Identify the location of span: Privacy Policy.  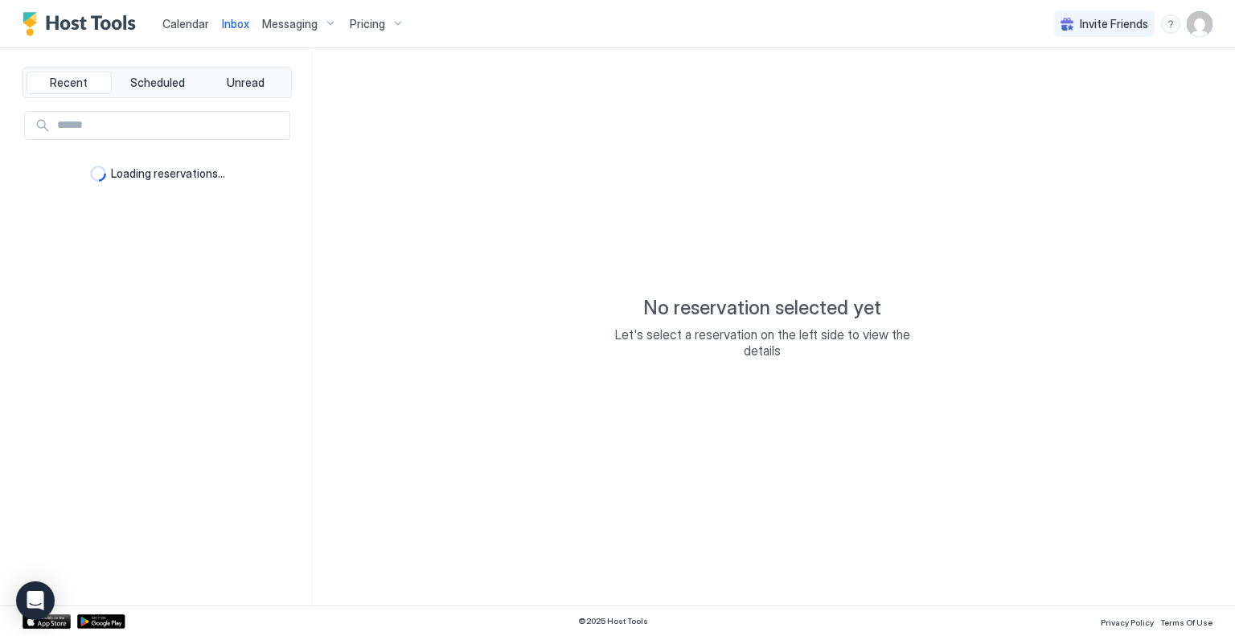
(1127, 622).